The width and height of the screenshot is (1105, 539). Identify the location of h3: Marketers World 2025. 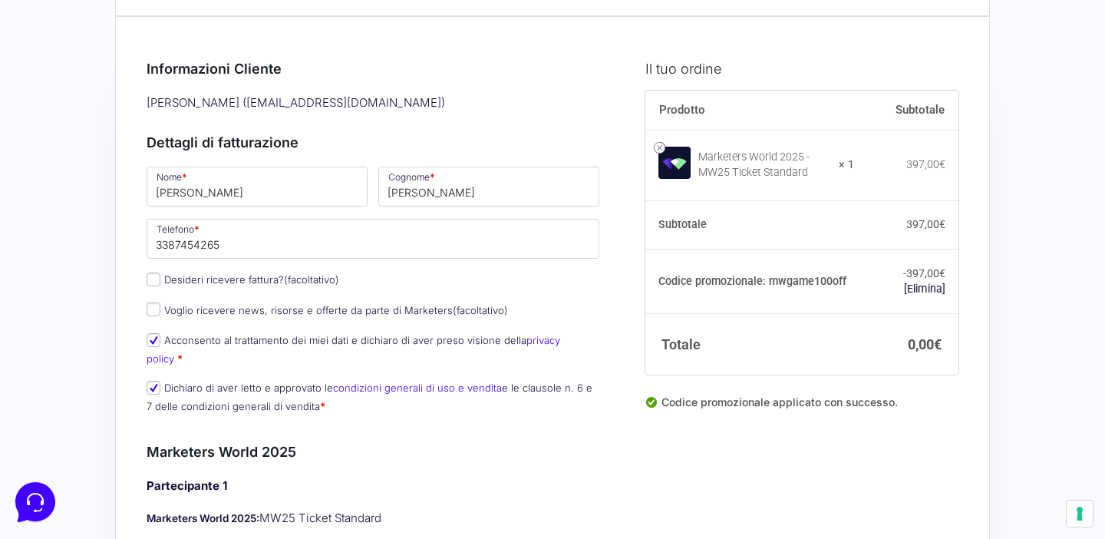
(373, 451).